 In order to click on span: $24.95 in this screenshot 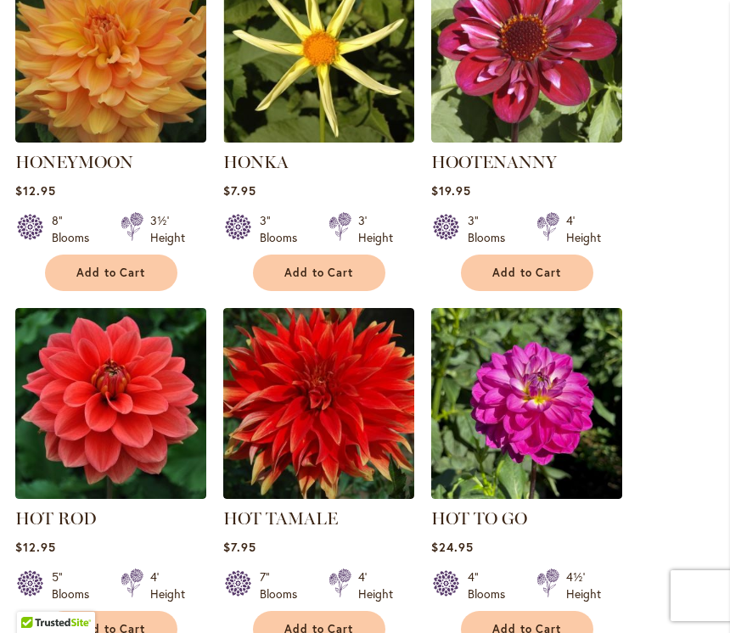, I will do `click(453, 547)`.